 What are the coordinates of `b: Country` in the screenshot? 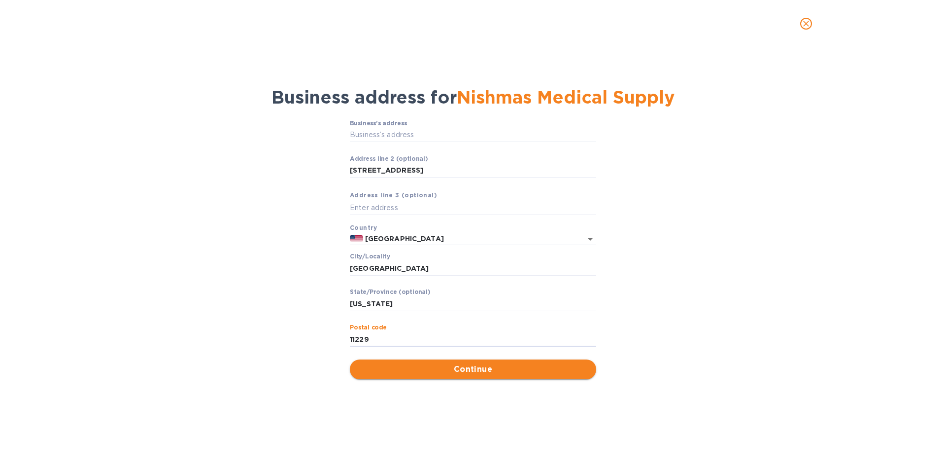 It's located at (364, 227).